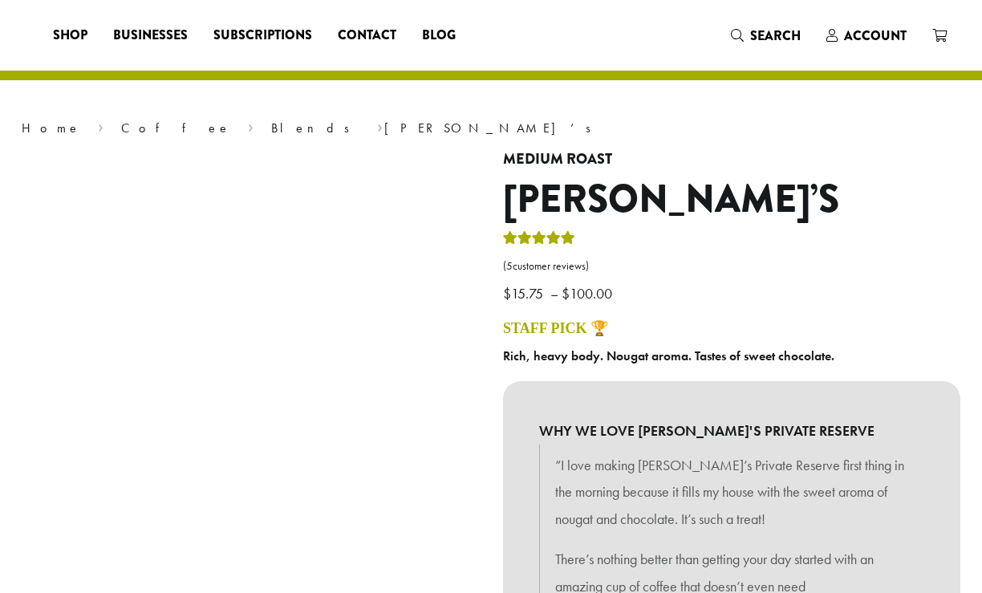  What do you see at coordinates (732, 160) in the screenshot?
I see `h4: Medium Roast` at bounding box center [732, 160].